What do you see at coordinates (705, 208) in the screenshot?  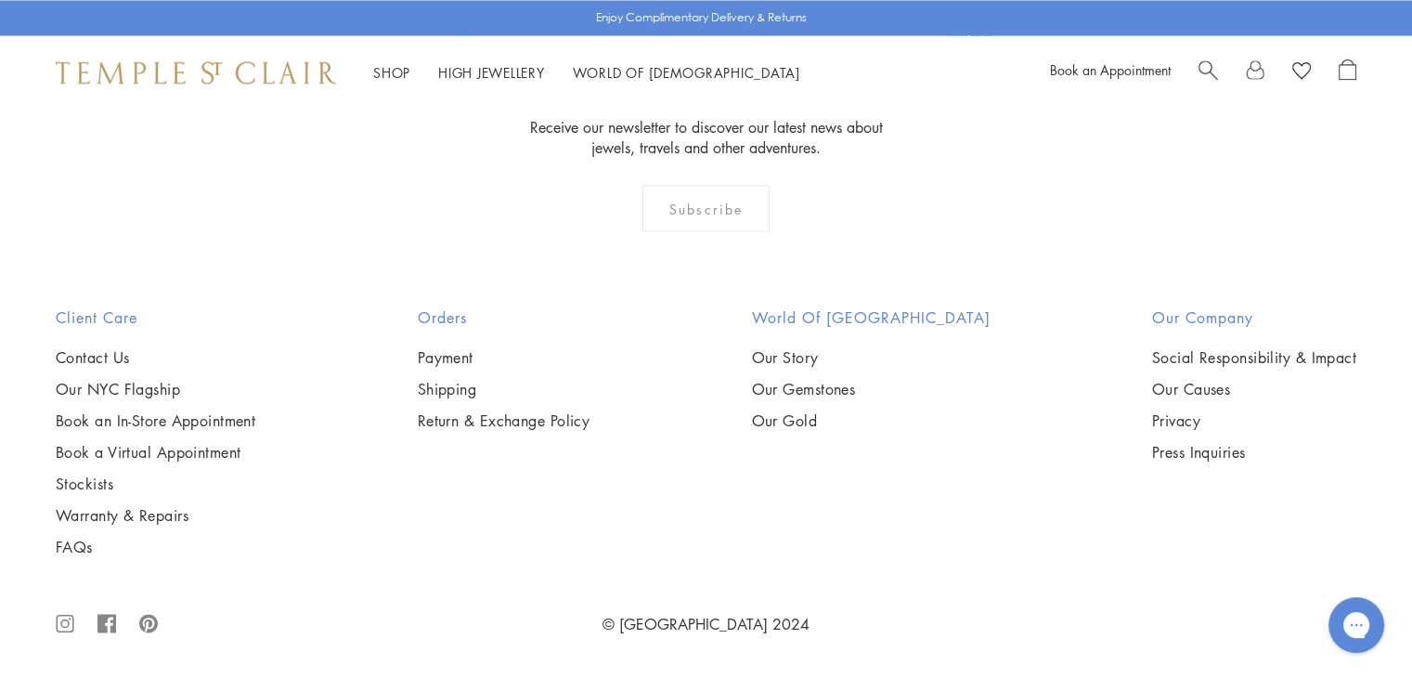 I see `div: Subscribe` at bounding box center [705, 208].